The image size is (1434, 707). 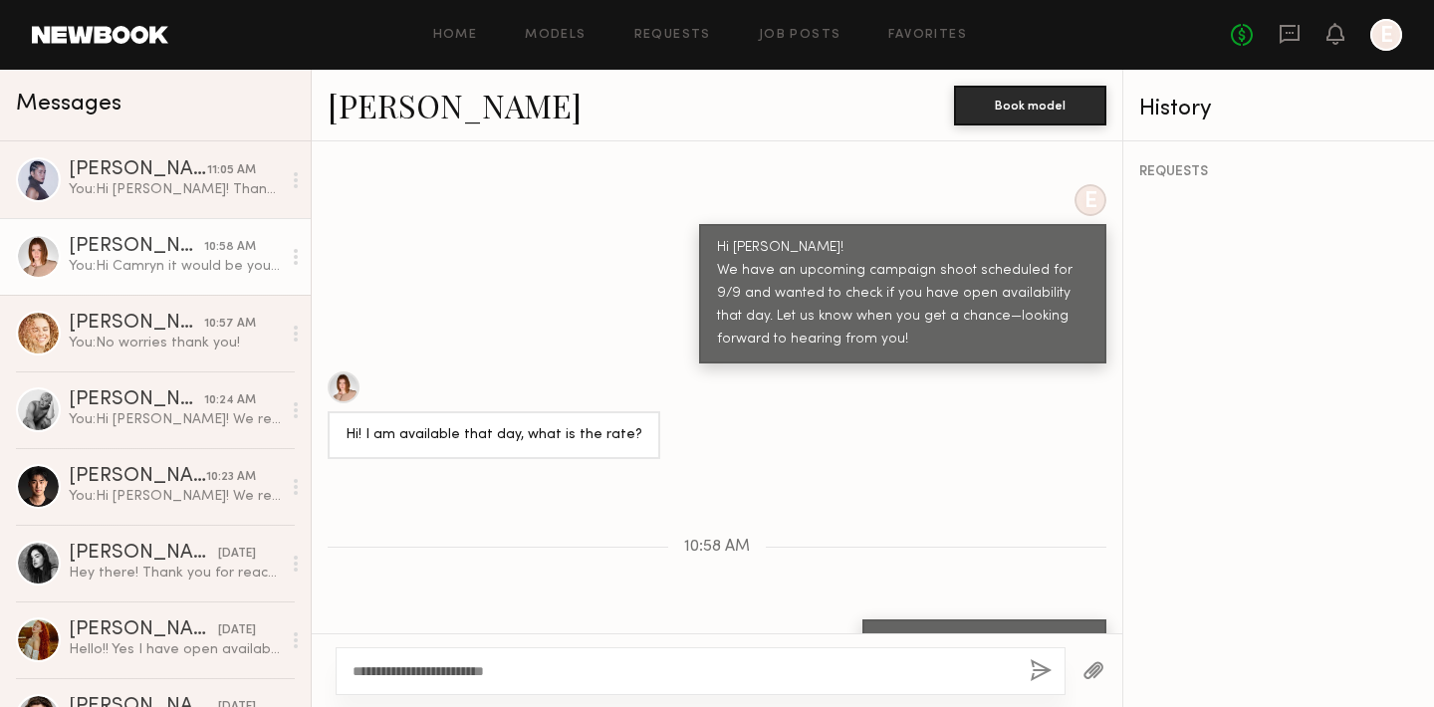 What do you see at coordinates (1278, 172) in the screenshot?
I see `div: REQUESTS` at bounding box center [1278, 172].